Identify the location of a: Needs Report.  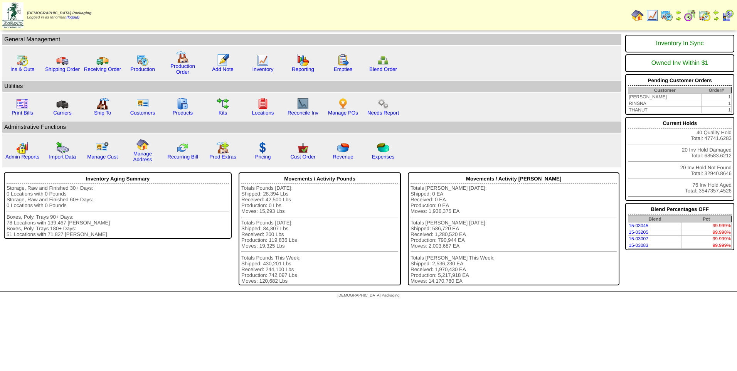
(383, 113).